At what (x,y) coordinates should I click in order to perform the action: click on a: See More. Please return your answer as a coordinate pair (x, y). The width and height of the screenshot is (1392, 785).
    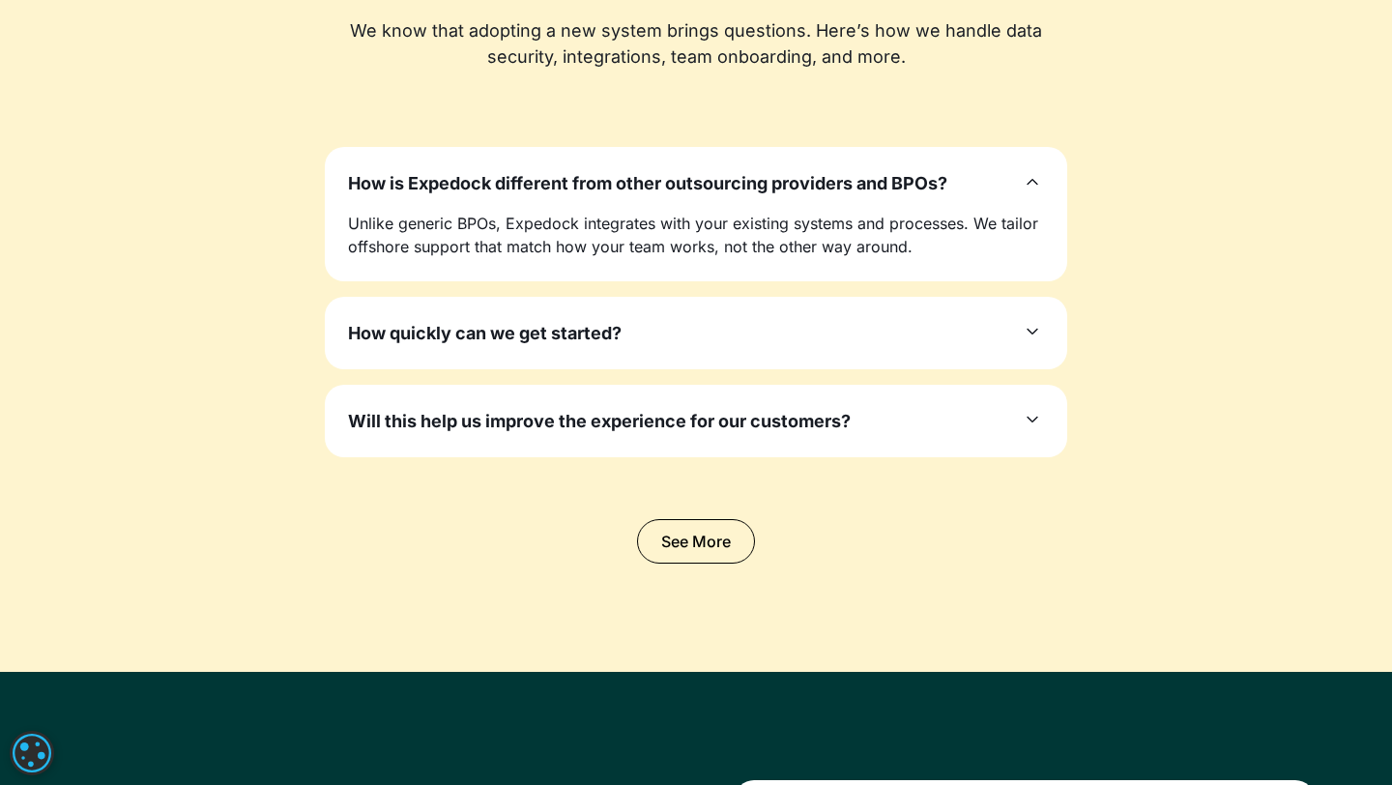
    Looking at the image, I should click on (696, 541).